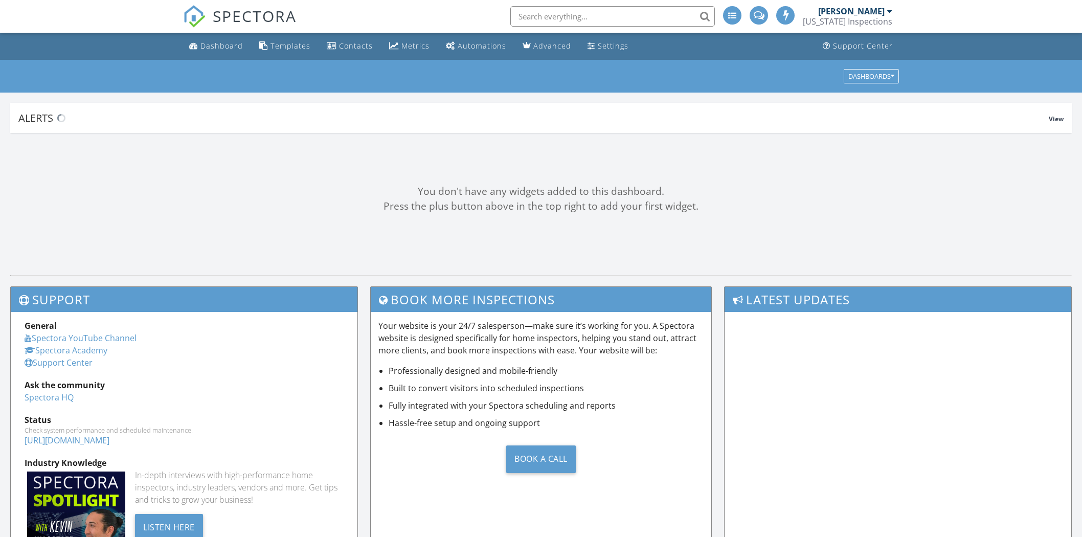  Describe the element at coordinates (184, 385) in the screenshot. I see `div: Ask the community` at that location.